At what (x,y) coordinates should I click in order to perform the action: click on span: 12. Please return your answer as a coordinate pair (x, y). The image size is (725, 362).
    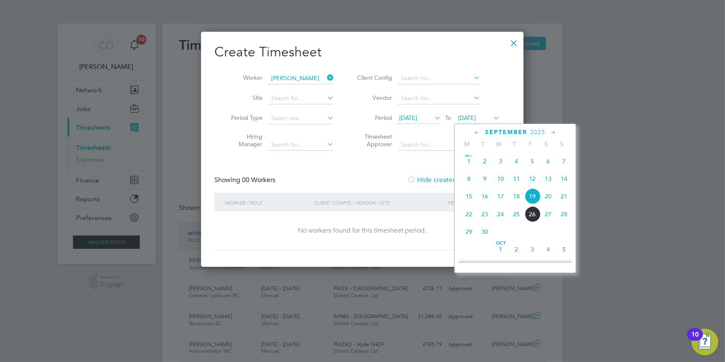
    Looking at the image, I should click on (532, 179).